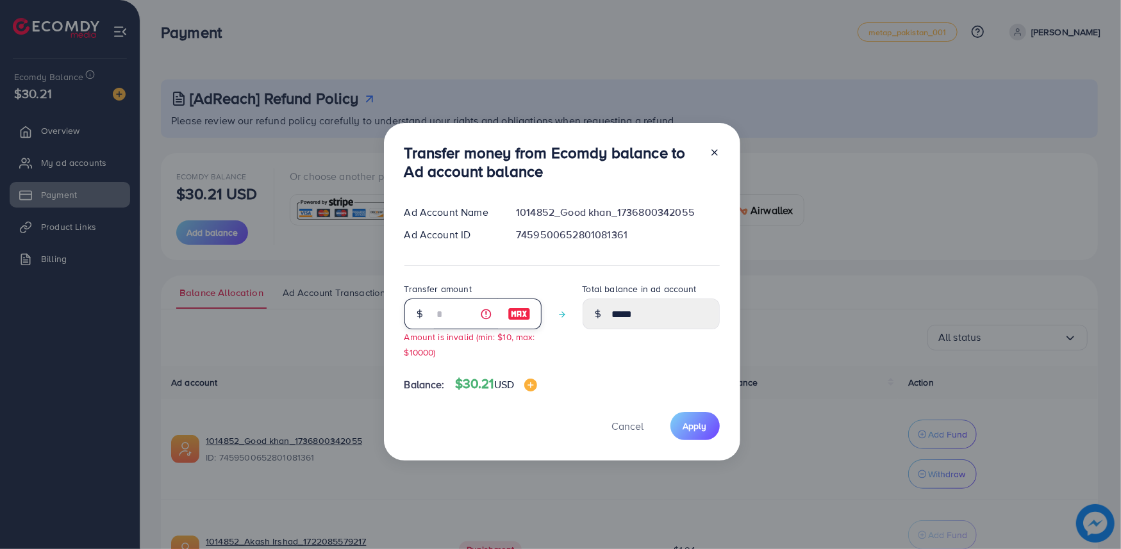  Describe the element at coordinates (438, 289) in the screenshot. I see `label: Transfer amount` at that location.